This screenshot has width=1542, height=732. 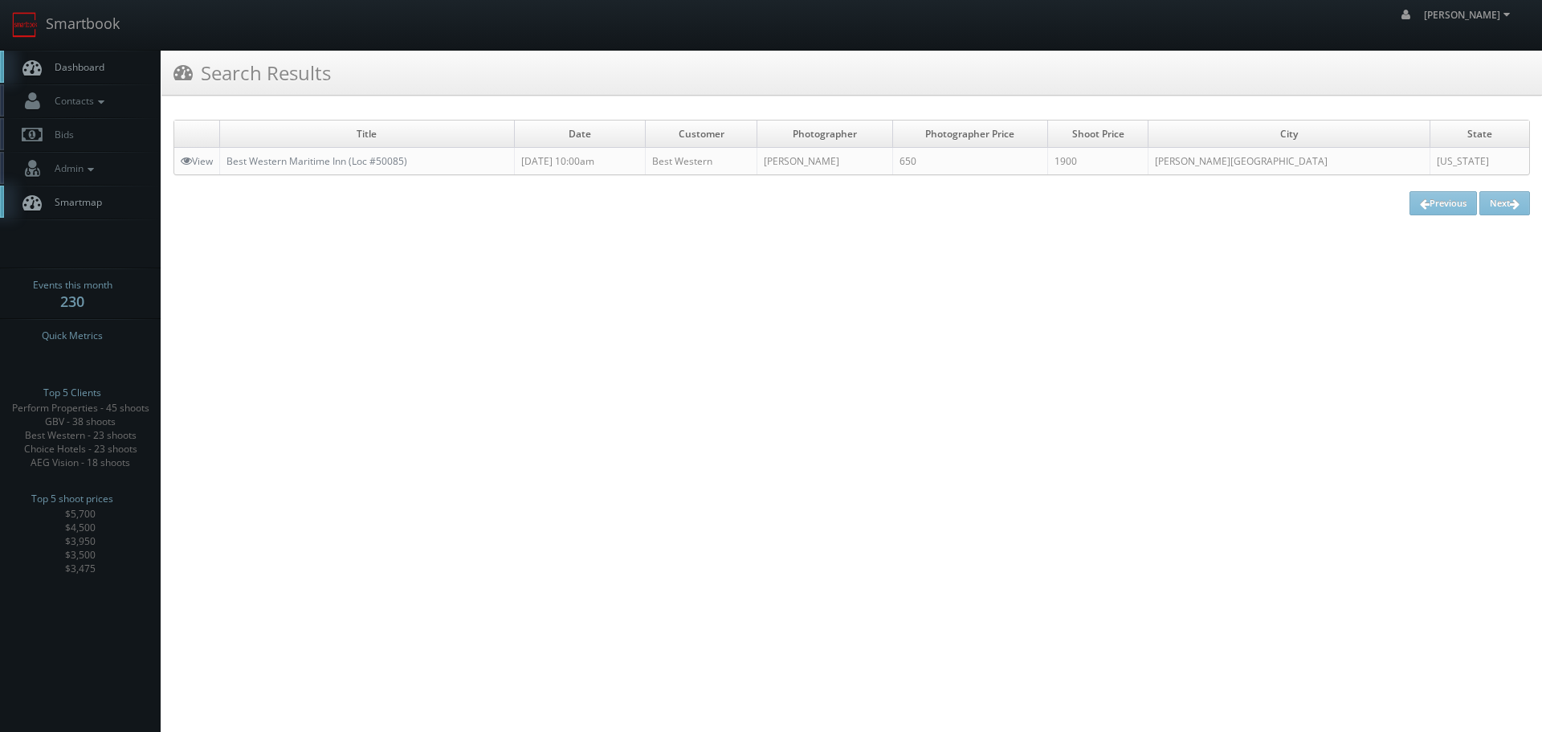 What do you see at coordinates (1098, 134) in the screenshot?
I see `td: Shoot Price` at bounding box center [1098, 134].